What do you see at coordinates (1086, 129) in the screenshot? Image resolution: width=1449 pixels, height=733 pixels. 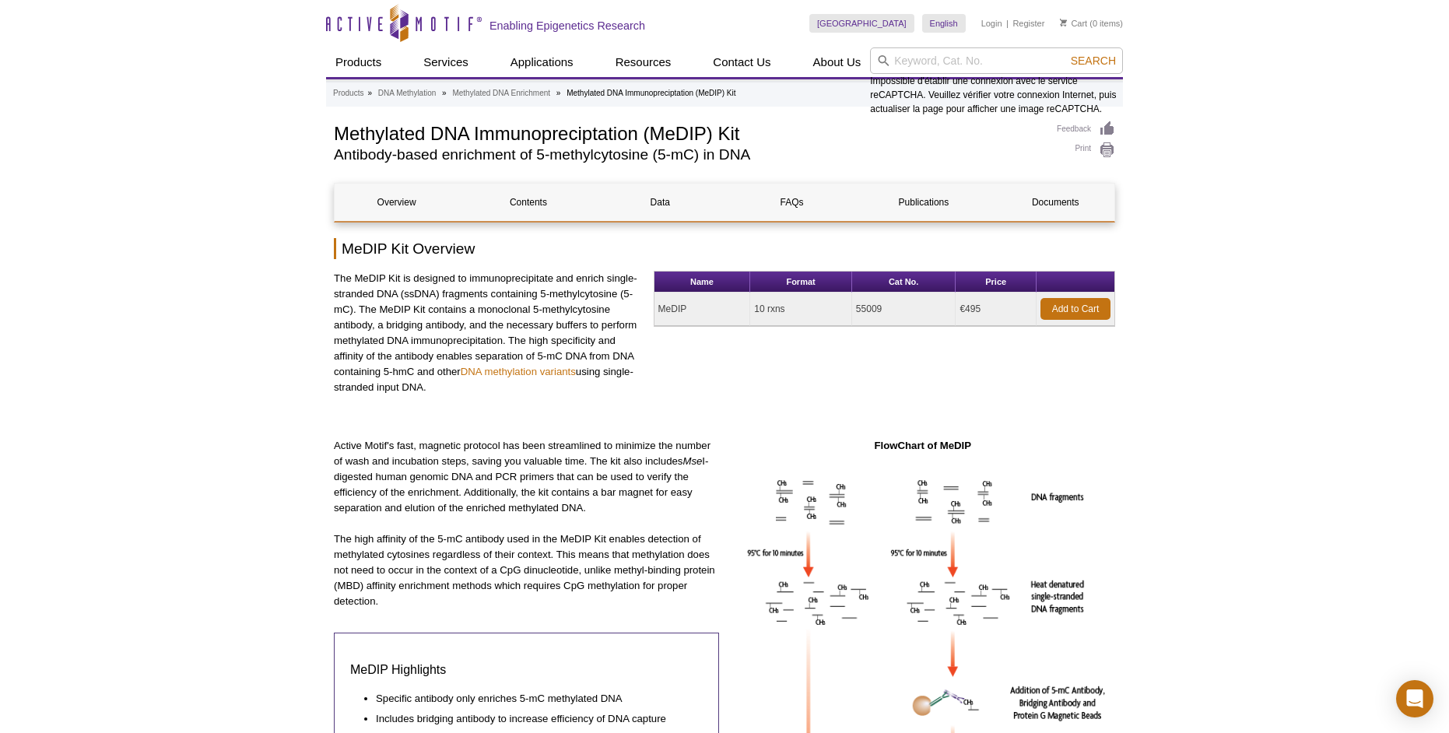 I see `a: Feedback` at bounding box center [1086, 129].